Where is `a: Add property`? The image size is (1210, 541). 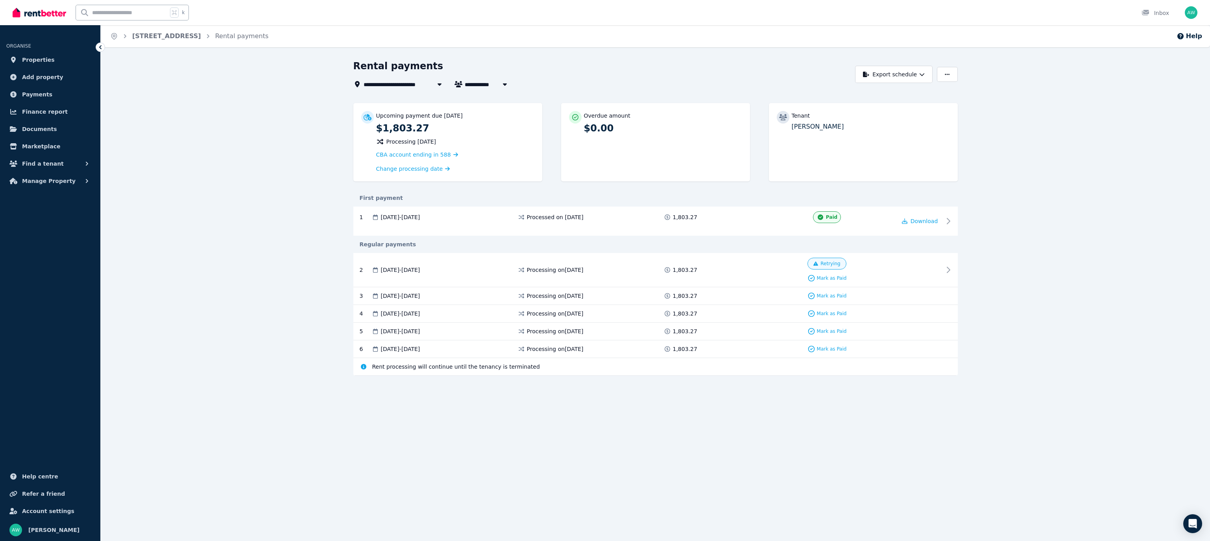 a: Add property is located at coordinates (50, 77).